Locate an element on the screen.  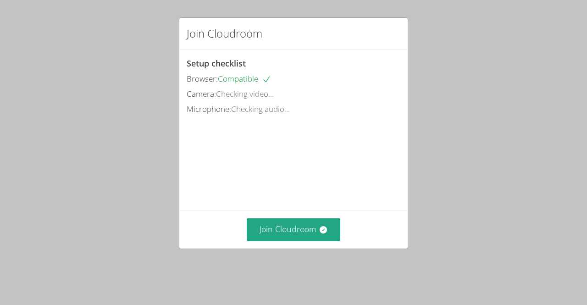
span: Setup checklist is located at coordinates (216, 63).